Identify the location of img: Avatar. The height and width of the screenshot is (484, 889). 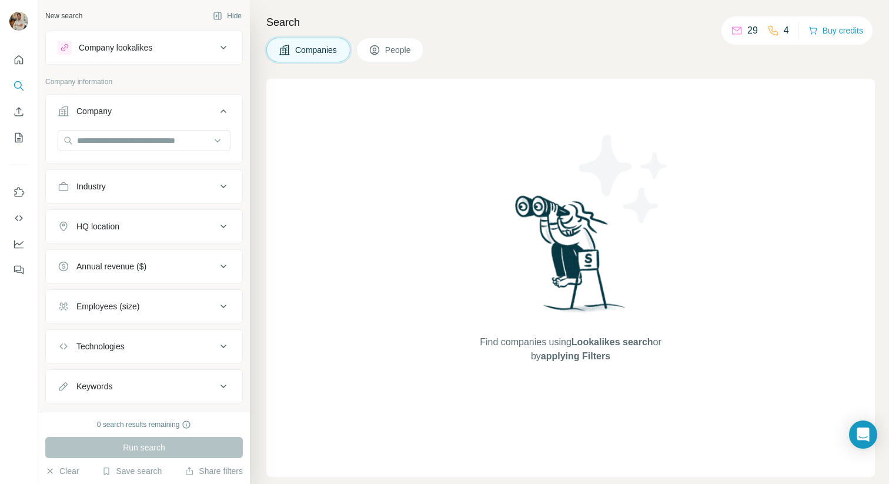
(19, 21).